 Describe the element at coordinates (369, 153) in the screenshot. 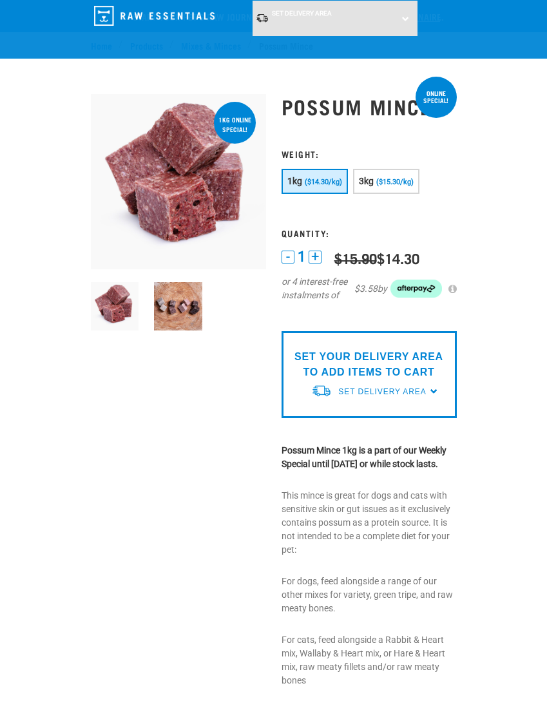

I see `h3: Weight:` at that location.